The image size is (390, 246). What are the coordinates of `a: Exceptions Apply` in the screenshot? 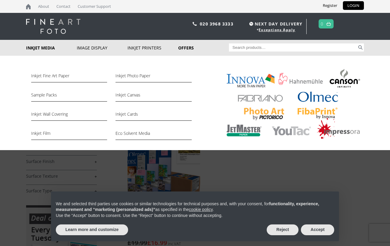 It's located at (277, 30).